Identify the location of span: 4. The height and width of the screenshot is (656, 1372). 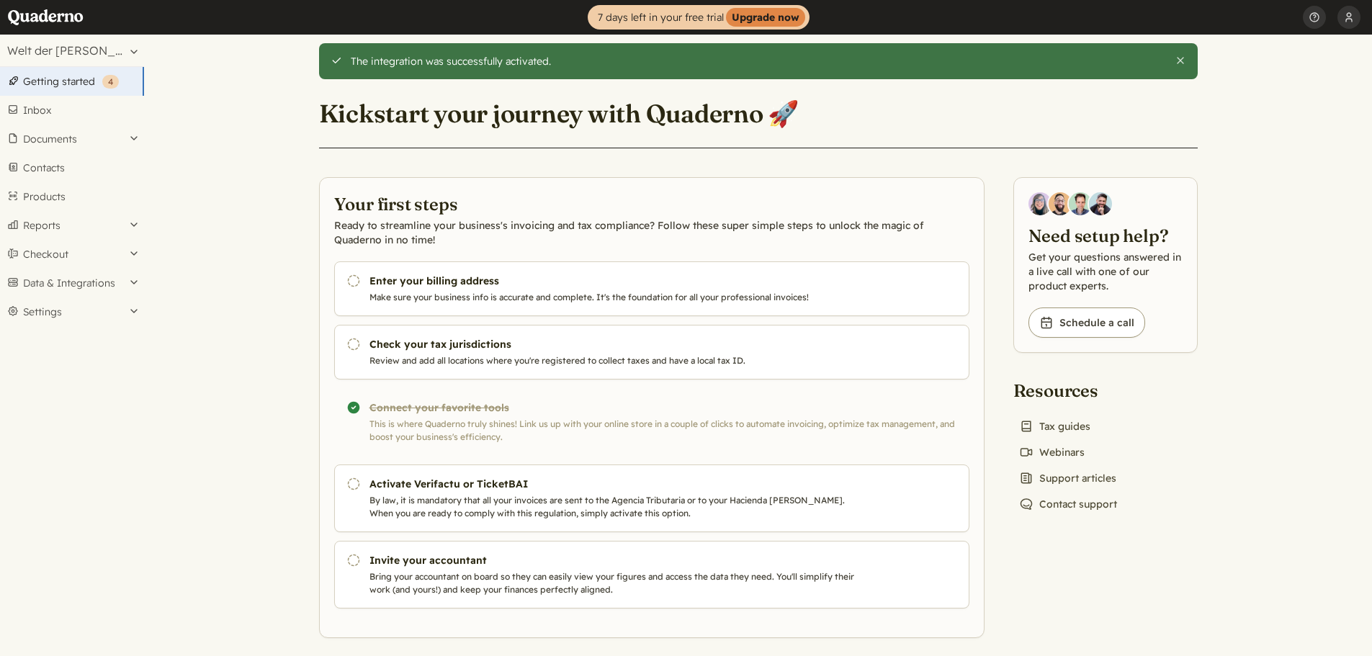
(110, 81).